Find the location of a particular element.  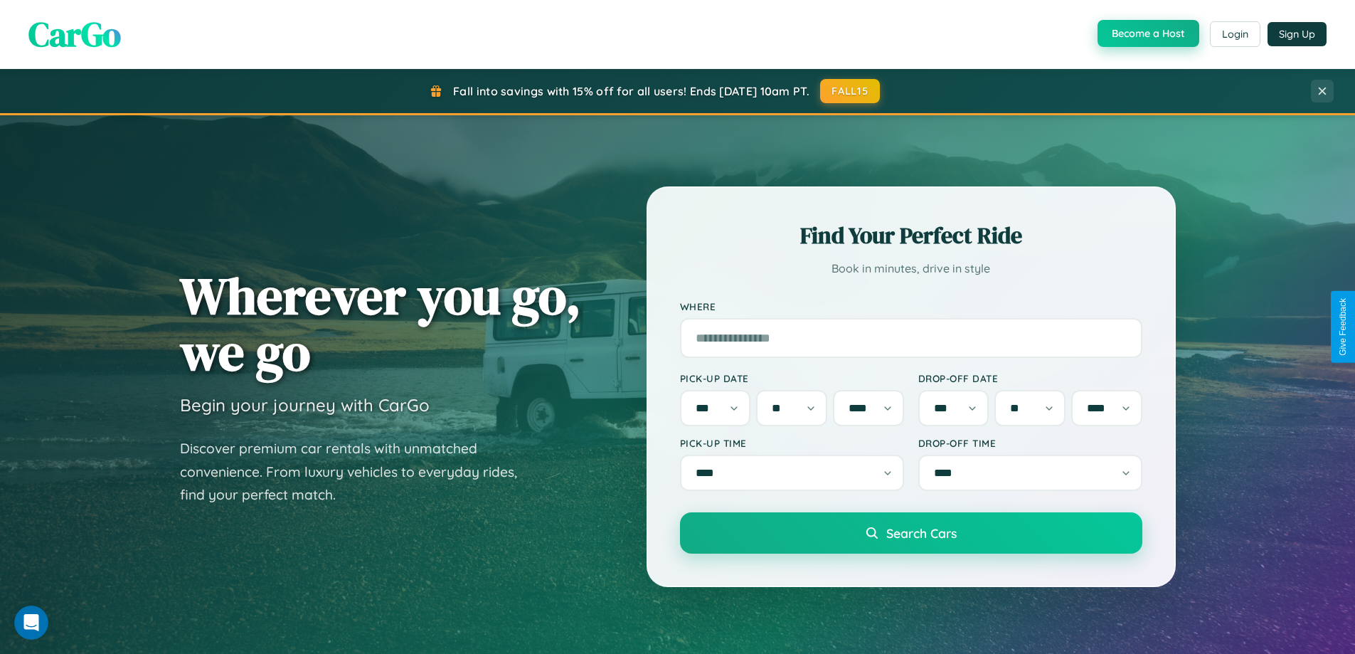

p: Book in minutes, drive in style is located at coordinates (911, 268).